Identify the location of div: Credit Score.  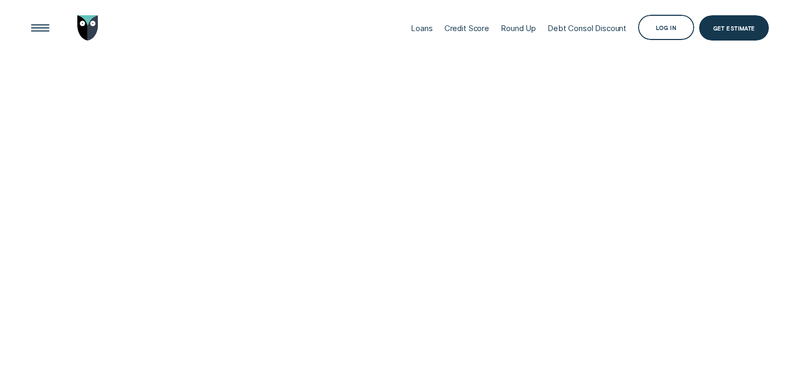
(467, 28).